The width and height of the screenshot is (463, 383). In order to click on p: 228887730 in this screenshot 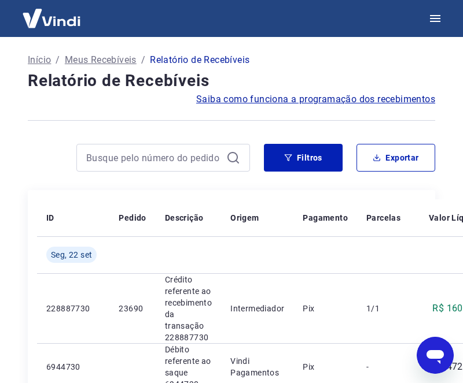, I will do `click(73, 309)`.